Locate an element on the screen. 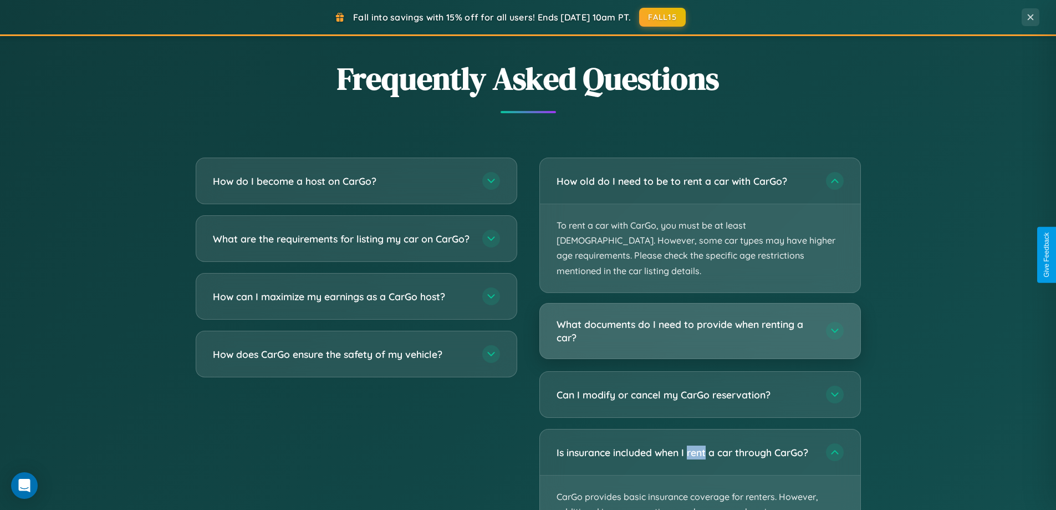 This screenshot has width=1056, height=510. h3: Is insurance included when I rent a car through CarGo? is located at coordinates (686, 452).